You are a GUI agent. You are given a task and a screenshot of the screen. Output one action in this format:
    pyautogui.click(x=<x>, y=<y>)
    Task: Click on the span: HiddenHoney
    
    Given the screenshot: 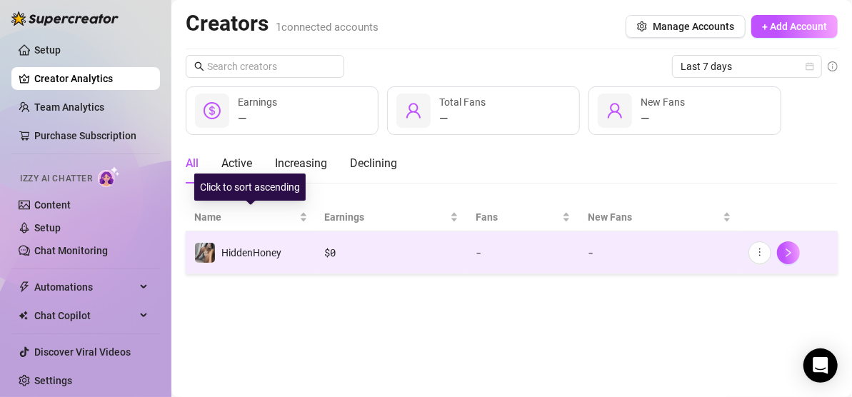 What is the action you would take?
    pyautogui.click(x=251, y=253)
    